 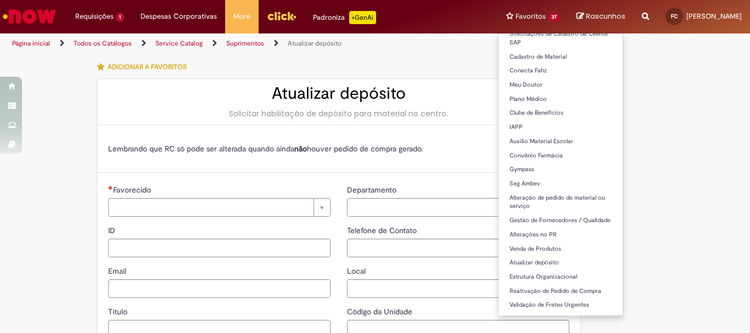 What do you see at coordinates (118, 271) in the screenshot?
I see `span: Email` at bounding box center [118, 271].